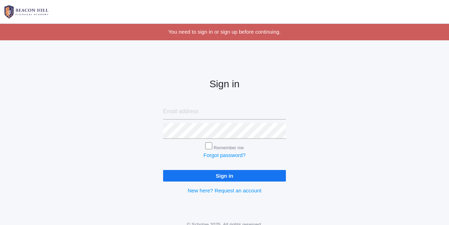 This screenshot has height=225, width=449. What do you see at coordinates (225, 176) in the screenshot?
I see `input: Sign in` at bounding box center [225, 176].